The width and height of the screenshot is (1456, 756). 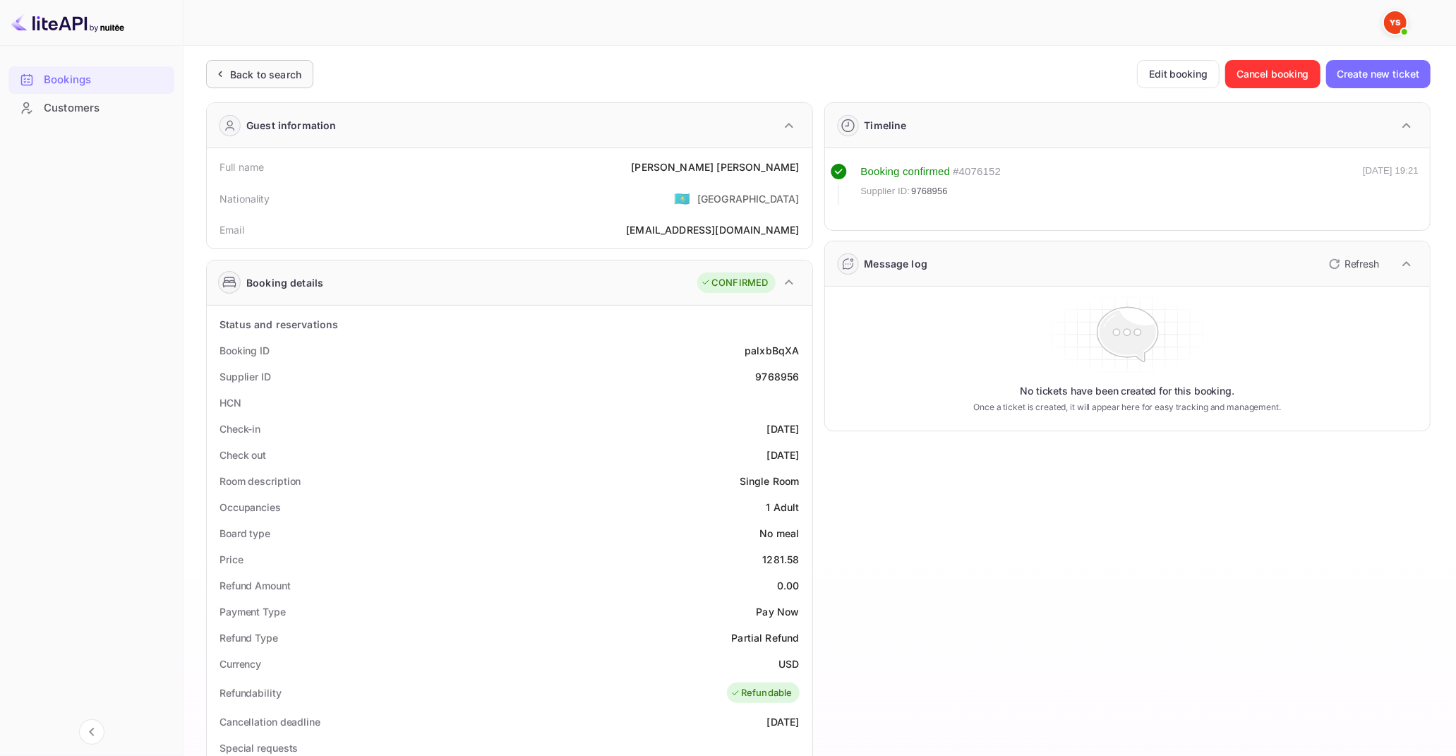 I want to click on div: Special requests, so click(x=258, y=747).